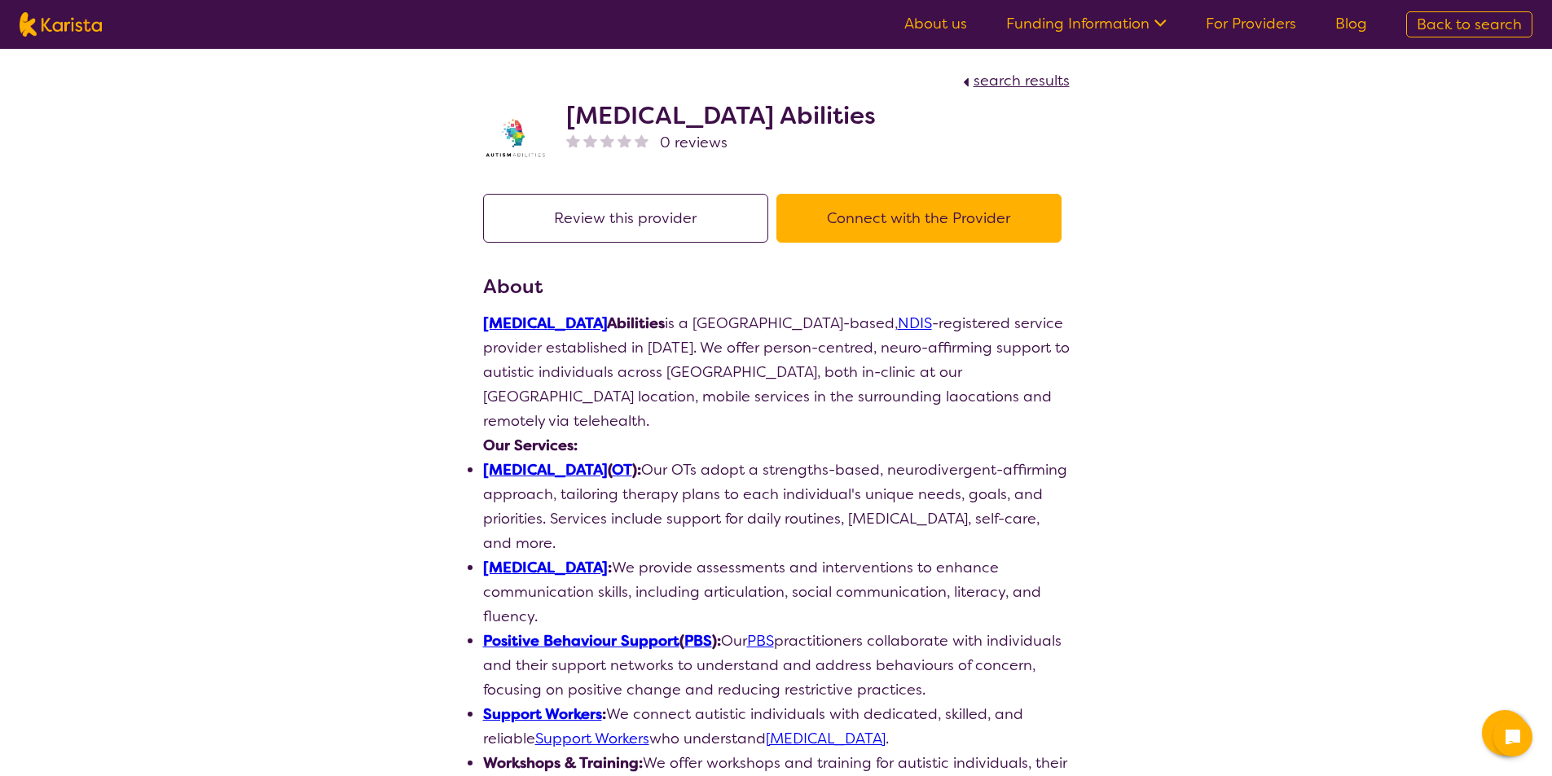  I want to click on span: Back to search, so click(1469, 24).